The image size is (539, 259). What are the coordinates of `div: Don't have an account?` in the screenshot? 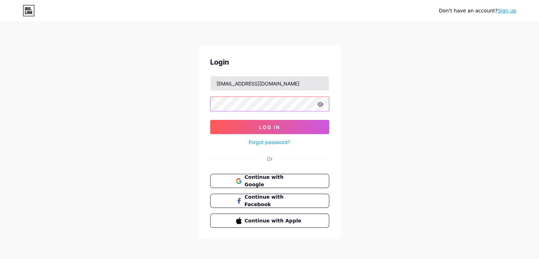 It's located at (478, 11).